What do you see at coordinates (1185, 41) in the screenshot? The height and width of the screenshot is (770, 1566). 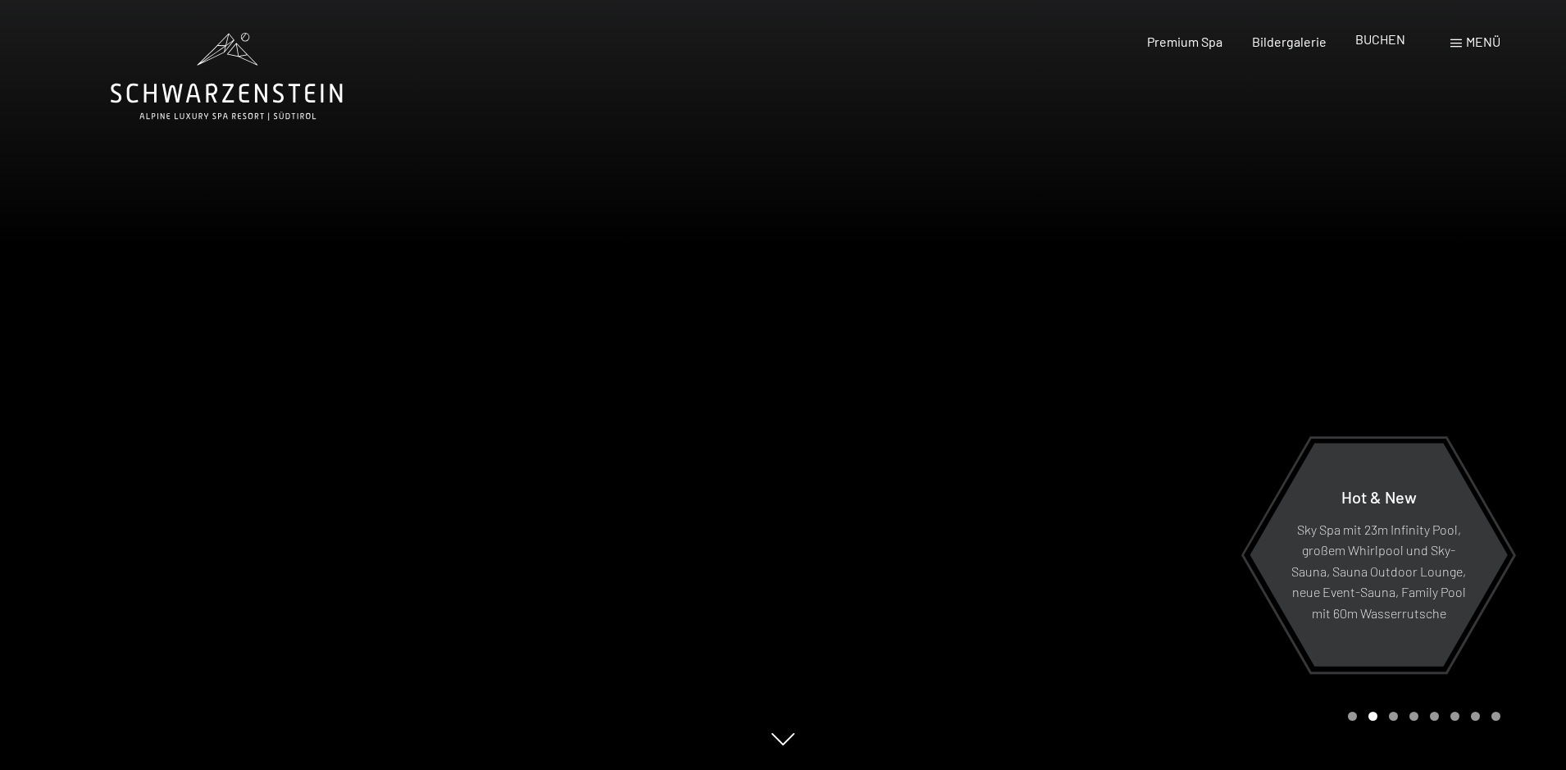 I see `span: Premium Spa` at bounding box center [1185, 41].